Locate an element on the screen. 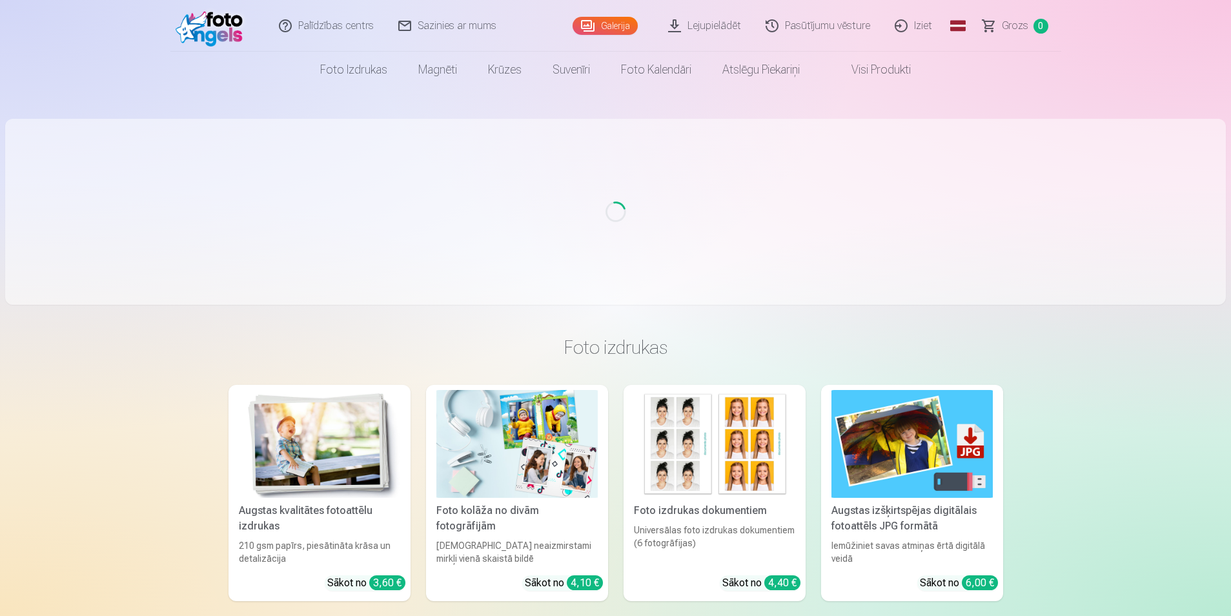 This screenshot has width=1231, height=616. img: /fa1 is located at coordinates (212, 26).